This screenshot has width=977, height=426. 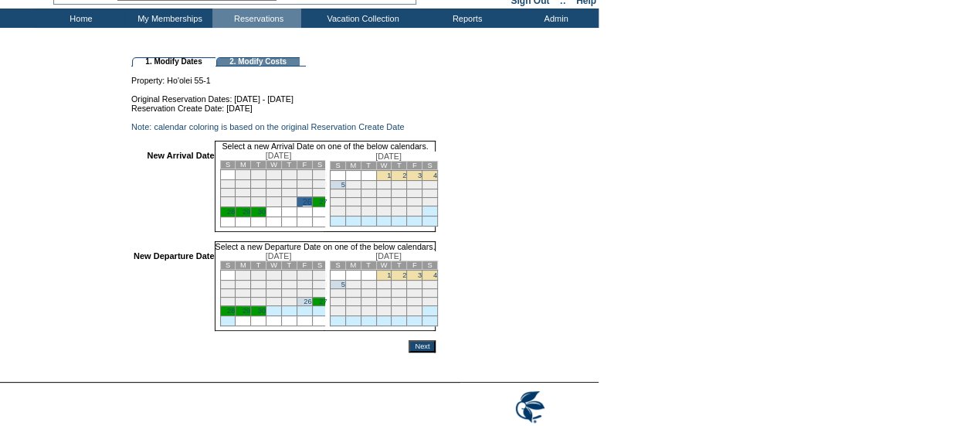 What do you see at coordinates (289, 275) in the screenshot?
I see `td: 4` at bounding box center [289, 275].